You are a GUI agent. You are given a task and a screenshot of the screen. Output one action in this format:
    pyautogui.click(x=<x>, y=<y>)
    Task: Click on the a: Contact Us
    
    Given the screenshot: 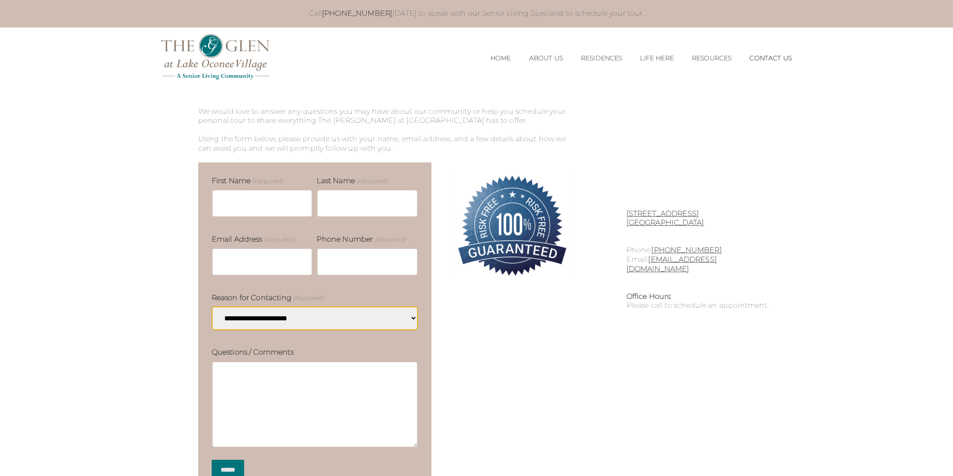 What is the action you would take?
    pyautogui.click(x=771, y=58)
    